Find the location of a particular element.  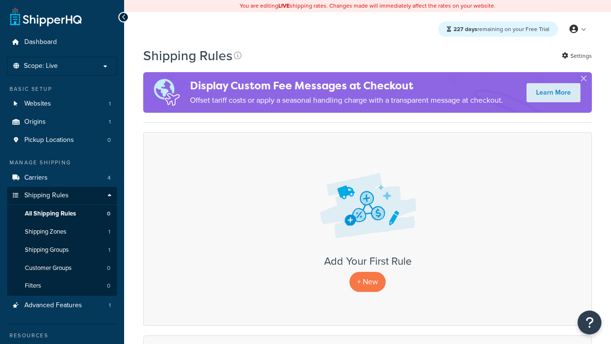

img: duties-banner-06bc72dcb5fe05cb3f9472aba00be2ae8eb53ab6f0d8bb03d382ba314ac3c341.png is located at coordinates (167, 92).